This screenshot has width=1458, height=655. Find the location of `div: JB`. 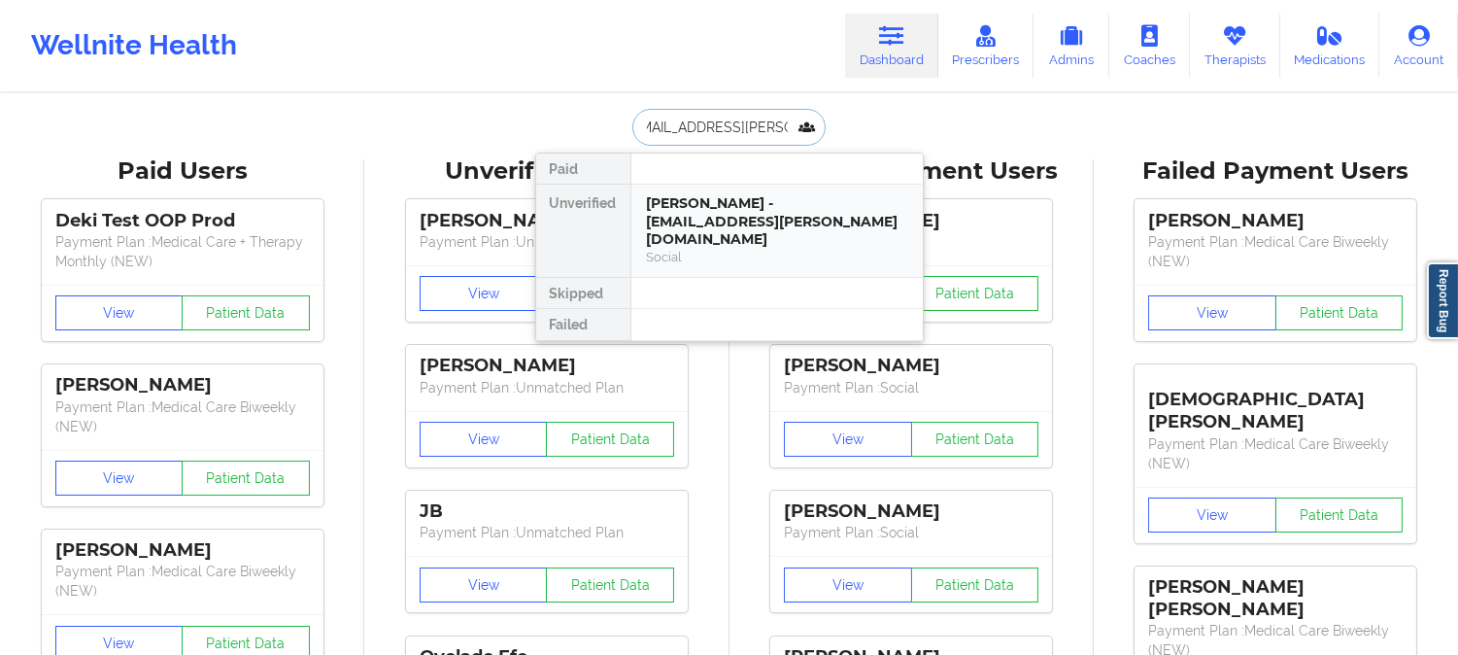

div: JB is located at coordinates (547, 511).